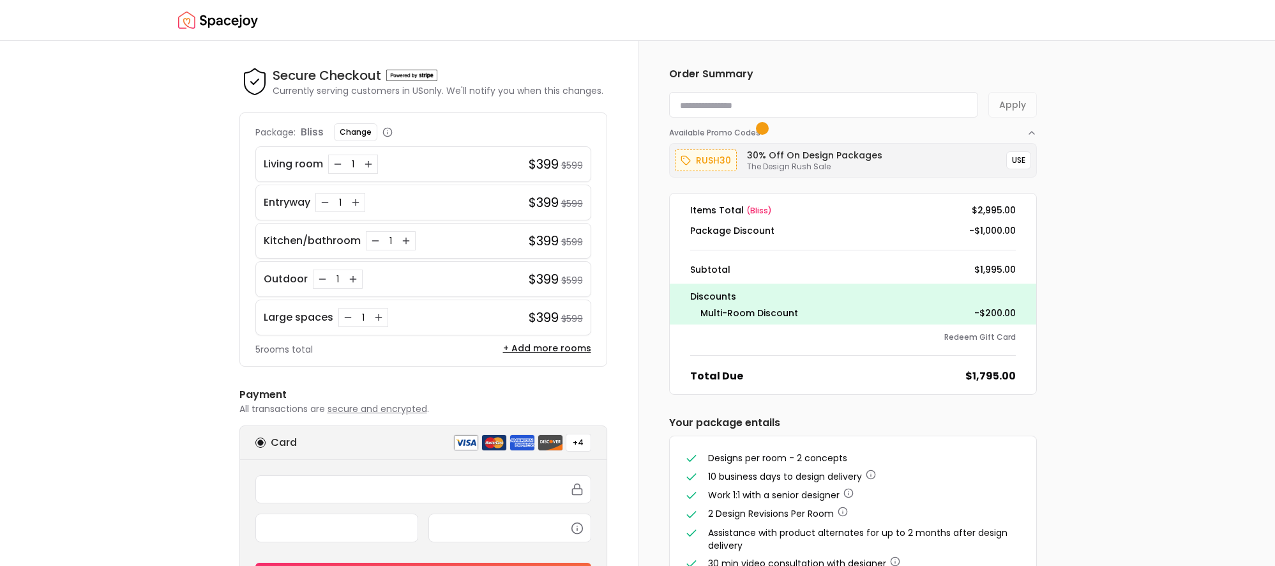 The image size is (1275, 566). What do you see at coordinates (993, 210) in the screenshot?
I see `dd: $2,995.00` at bounding box center [993, 210].